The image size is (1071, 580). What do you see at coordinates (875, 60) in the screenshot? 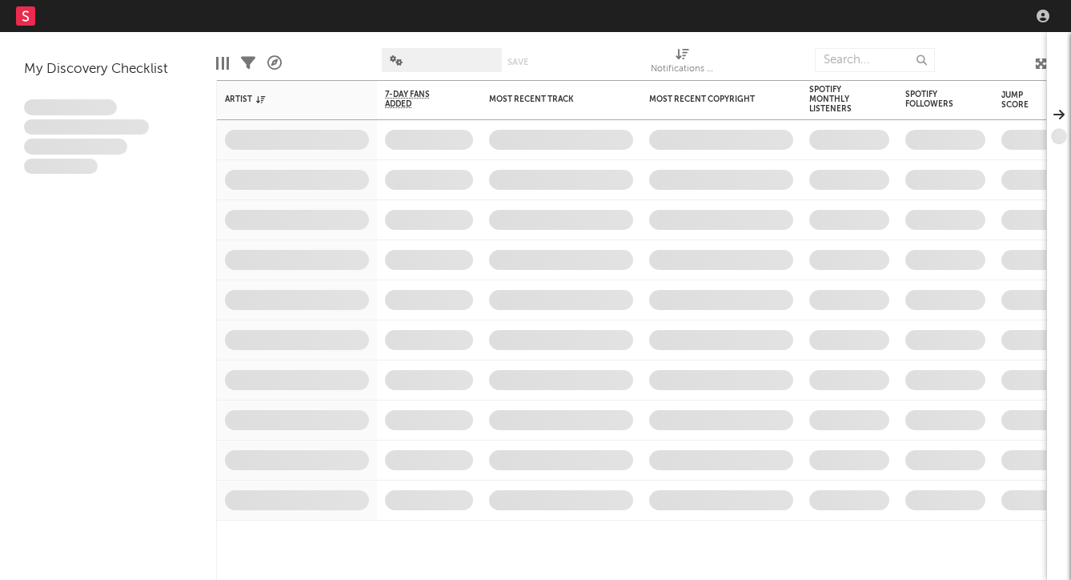
I see `input: Search...` at bounding box center [875, 60].